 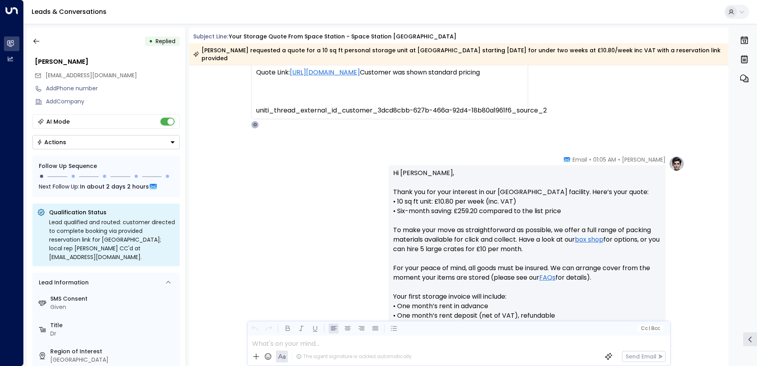 I want to click on button: Undo, so click(x=254, y=328).